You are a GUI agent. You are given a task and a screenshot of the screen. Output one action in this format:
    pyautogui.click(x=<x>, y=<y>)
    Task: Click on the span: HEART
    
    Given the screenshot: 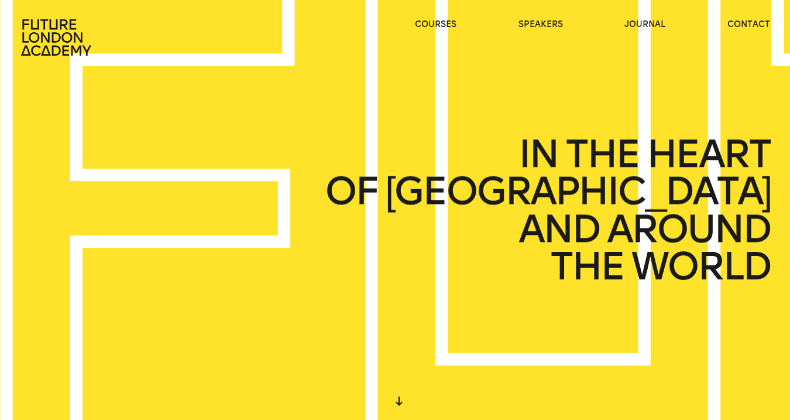 What is the action you would take?
    pyautogui.click(x=708, y=154)
    